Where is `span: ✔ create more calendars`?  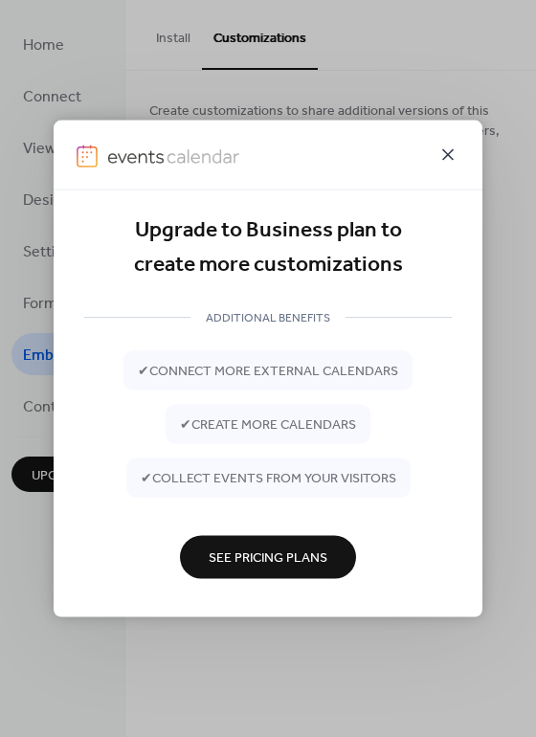
span: ✔ create more calendars is located at coordinates (268, 425).